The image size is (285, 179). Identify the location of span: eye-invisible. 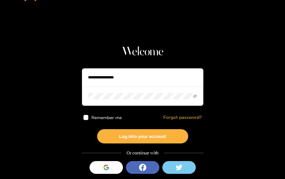
(195, 96).